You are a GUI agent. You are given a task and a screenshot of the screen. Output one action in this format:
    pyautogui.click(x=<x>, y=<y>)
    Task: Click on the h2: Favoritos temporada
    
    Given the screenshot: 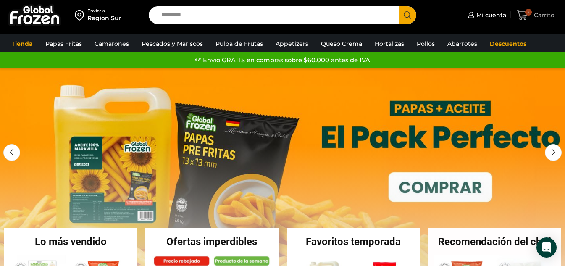 What is the action you would take?
    pyautogui.click(x=353, y=242)
    